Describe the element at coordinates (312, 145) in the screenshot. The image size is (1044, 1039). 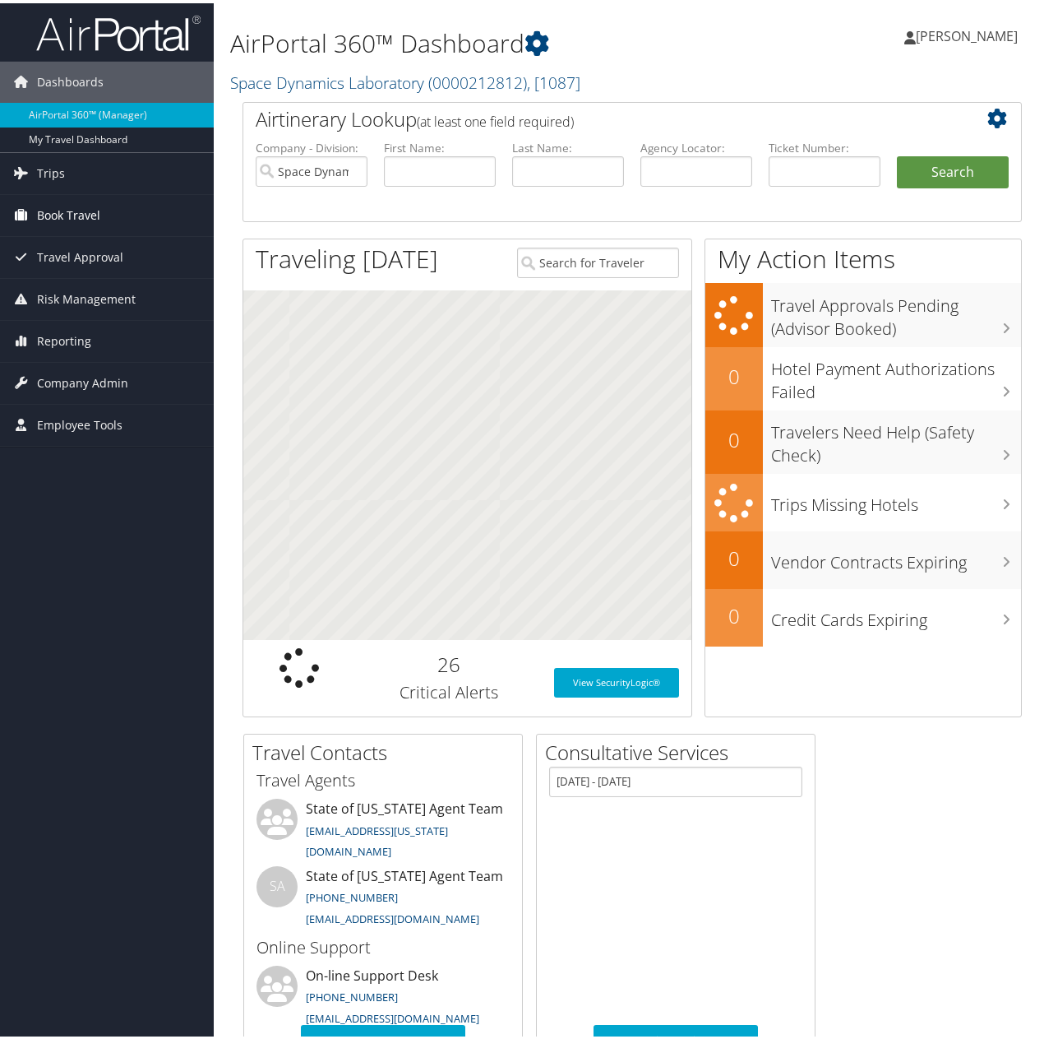
I see `label: Company - Division:` at that location.